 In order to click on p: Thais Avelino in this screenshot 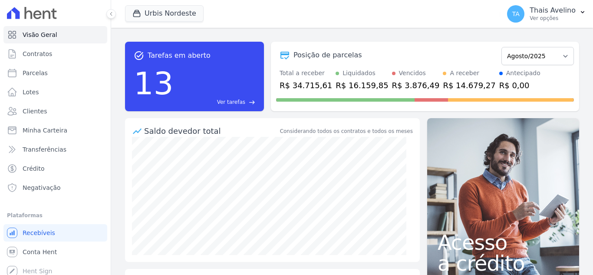, I will do `click(552, 10)`.